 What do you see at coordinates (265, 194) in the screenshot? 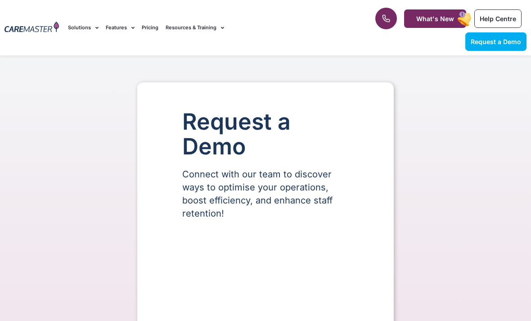
I see `p: Connect with our team to discover ways to optimise your operations, boost efficiency, and enhance...` at bounding box center [265, 194].